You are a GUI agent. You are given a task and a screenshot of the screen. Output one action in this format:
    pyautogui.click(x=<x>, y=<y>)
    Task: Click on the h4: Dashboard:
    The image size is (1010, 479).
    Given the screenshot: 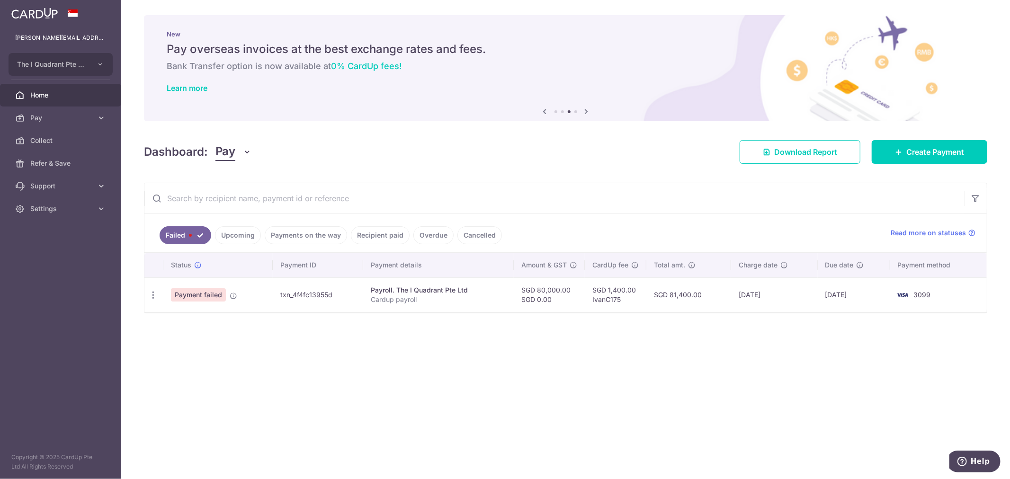 What is the action you would take?
    pyautogui.click(x=176, y=152)
    